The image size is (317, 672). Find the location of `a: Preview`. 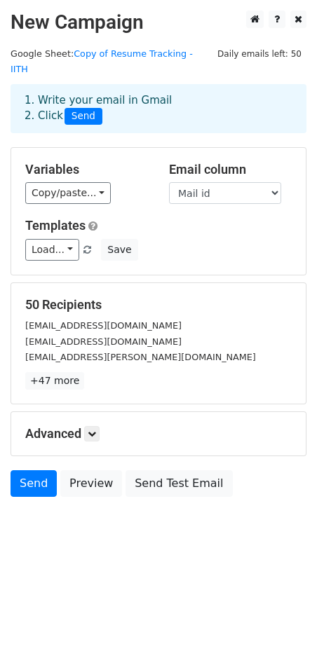

a: Preview is located at coordinates (91, 484).